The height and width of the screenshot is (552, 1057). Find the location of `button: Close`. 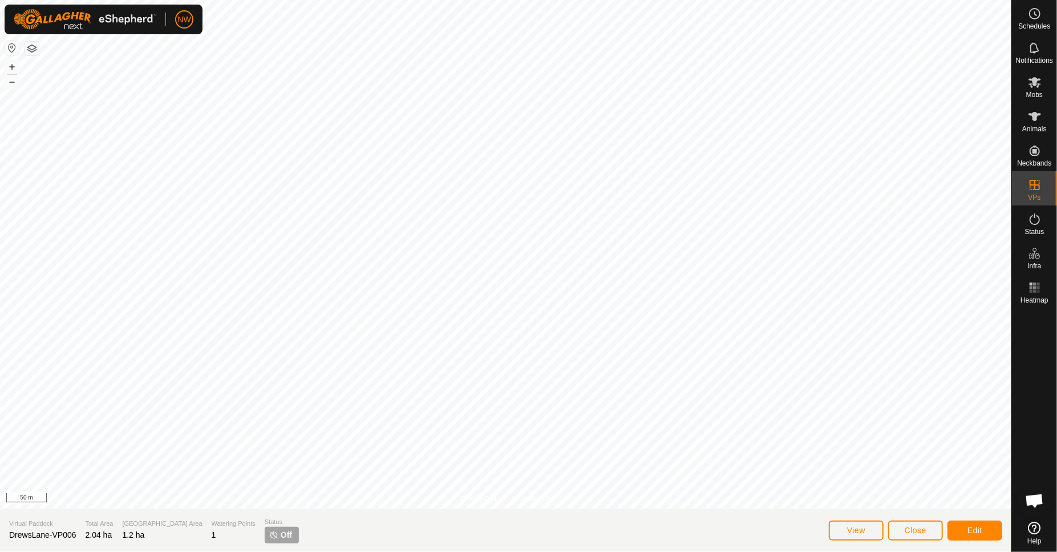

button: Close is located at coordinates (916, 530).